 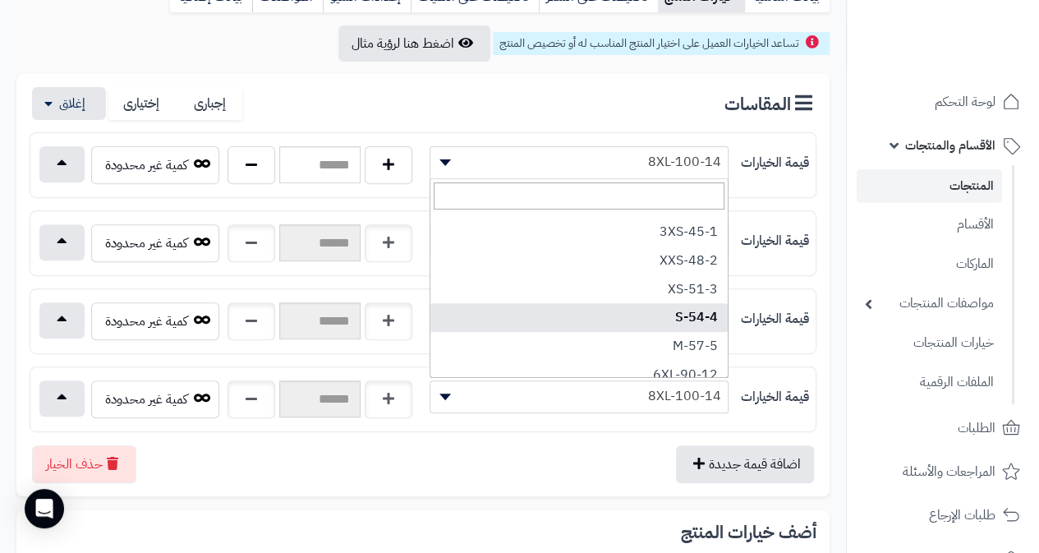 What do you see at coordinates (975, 36) in the screenshot?
I see `img: logo-2.png` at bounding box center [975, 36].